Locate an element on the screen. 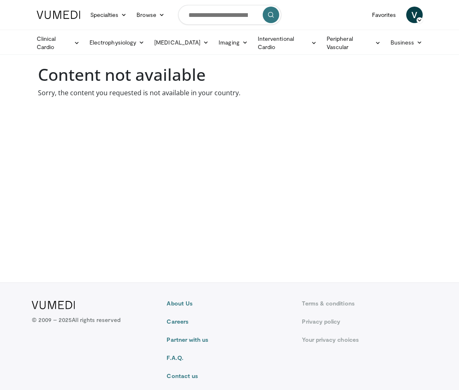 The width and height of the screenshot is (459, 390). a: Partner with us is located at coordinates (229, 339).